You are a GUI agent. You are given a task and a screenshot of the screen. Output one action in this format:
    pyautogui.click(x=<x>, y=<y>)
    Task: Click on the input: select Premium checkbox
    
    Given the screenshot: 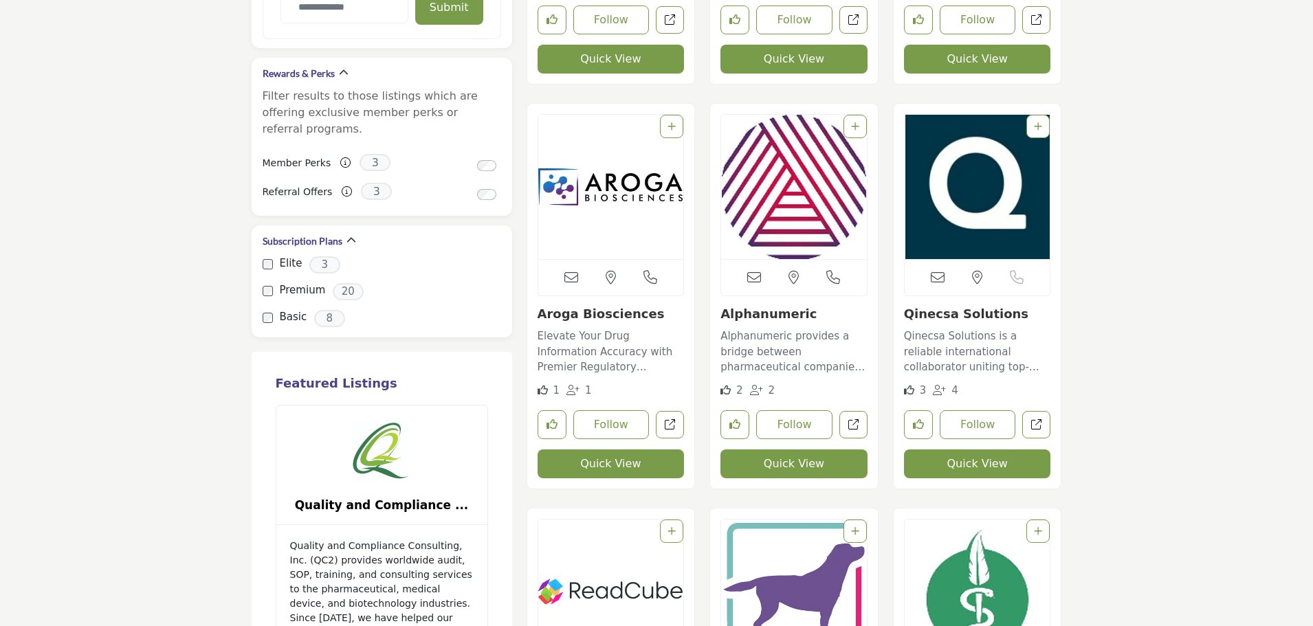 What is the action you would take?
    pyautogui.click(x=267, y=291)
    